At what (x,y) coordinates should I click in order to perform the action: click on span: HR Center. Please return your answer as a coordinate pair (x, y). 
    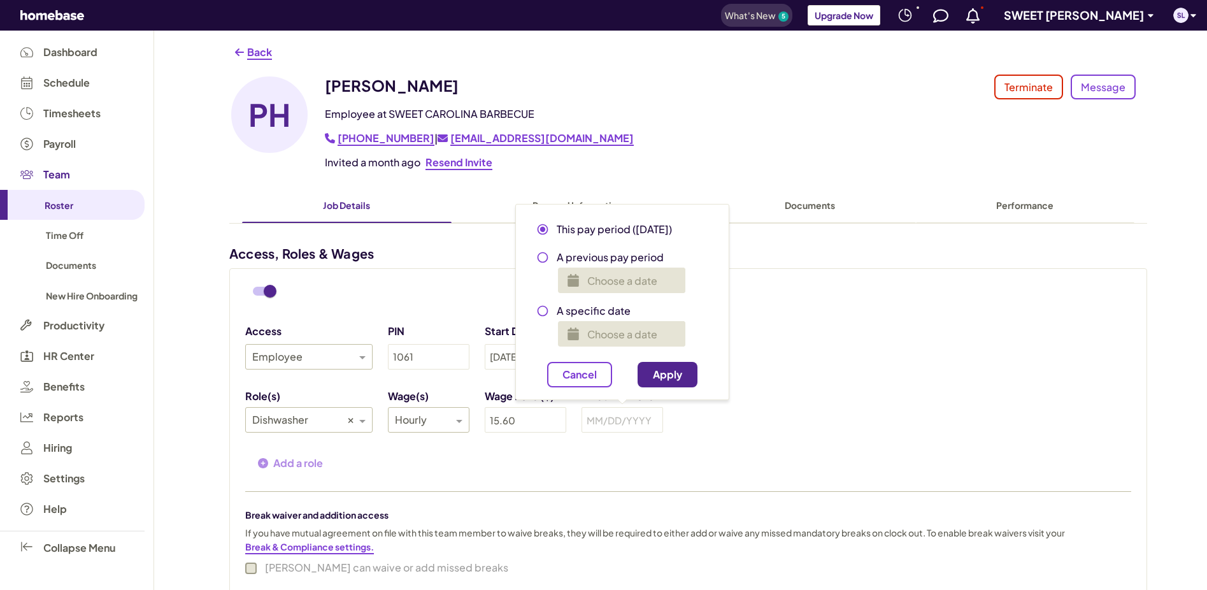
    Looking at the image, I should click on (69, 356).